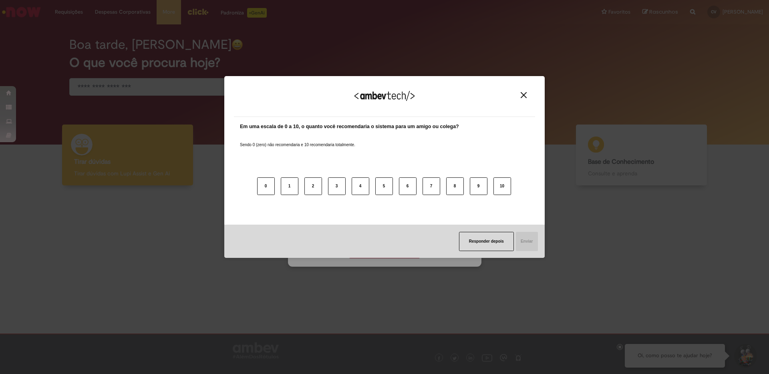 The width and height of the screenshot is (769, 374). I want to click on label: Sendo 0 (zero) não recomendaria e 10 recomendaria totalmente., so click(298, 140).